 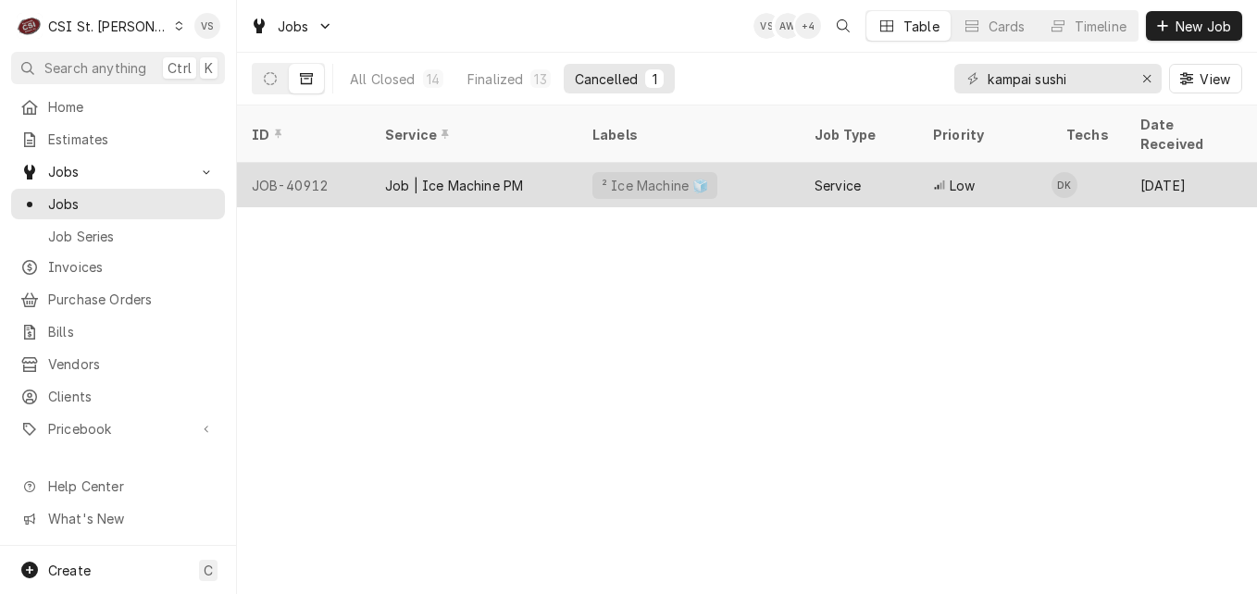 I want to click on div: Priority, so click(x=983, y=134).